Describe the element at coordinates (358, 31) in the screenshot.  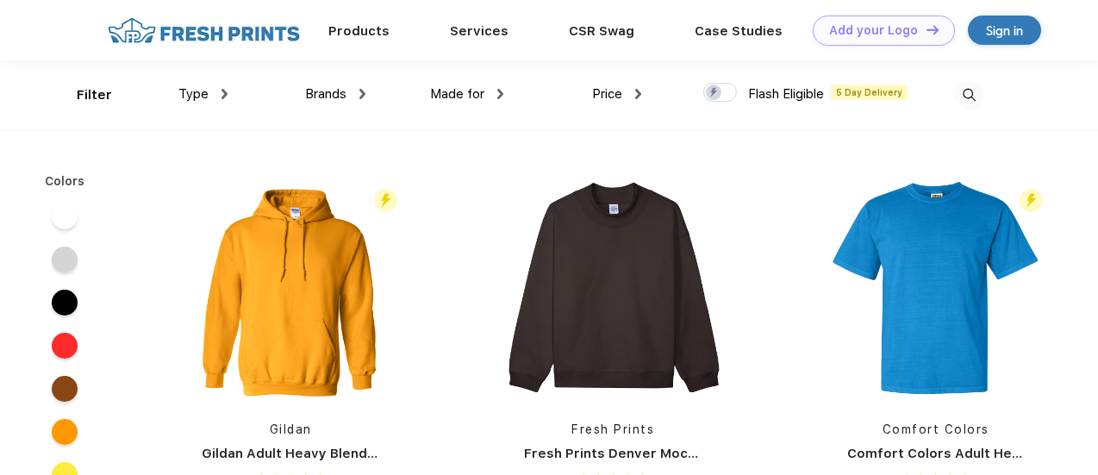
I see `a: Products` at that location.